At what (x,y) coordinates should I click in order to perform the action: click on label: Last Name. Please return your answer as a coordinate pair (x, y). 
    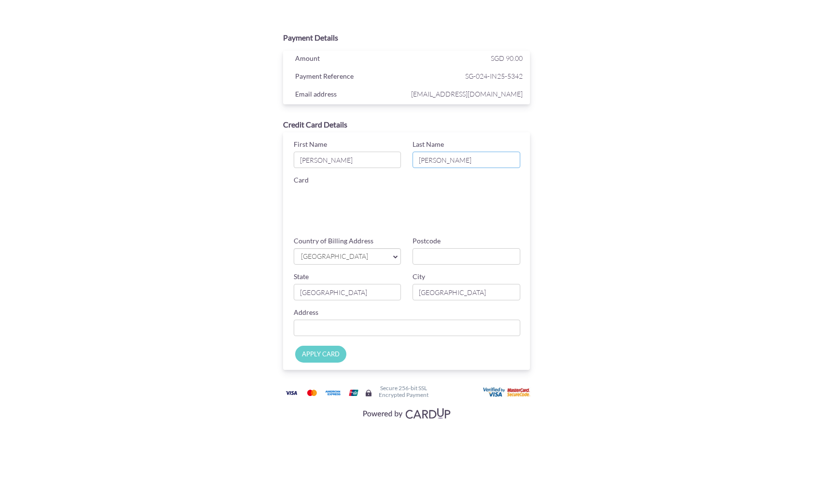
    Looking at the image, I should click on (428, 145).